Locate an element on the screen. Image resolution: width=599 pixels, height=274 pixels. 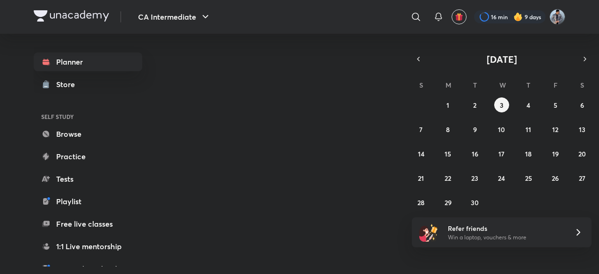
button: September 7, 2025 is located at coordinates (421, 129).